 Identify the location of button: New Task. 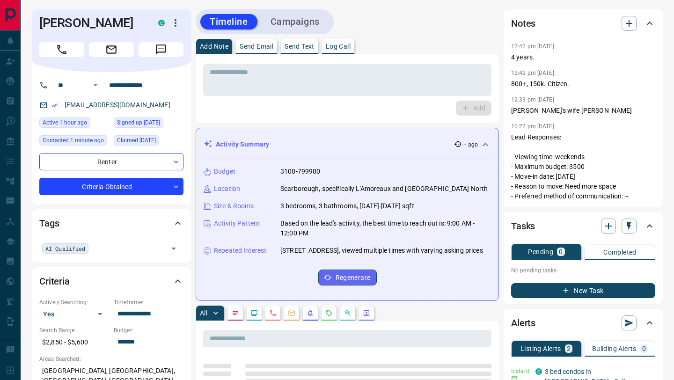
(583, 291).